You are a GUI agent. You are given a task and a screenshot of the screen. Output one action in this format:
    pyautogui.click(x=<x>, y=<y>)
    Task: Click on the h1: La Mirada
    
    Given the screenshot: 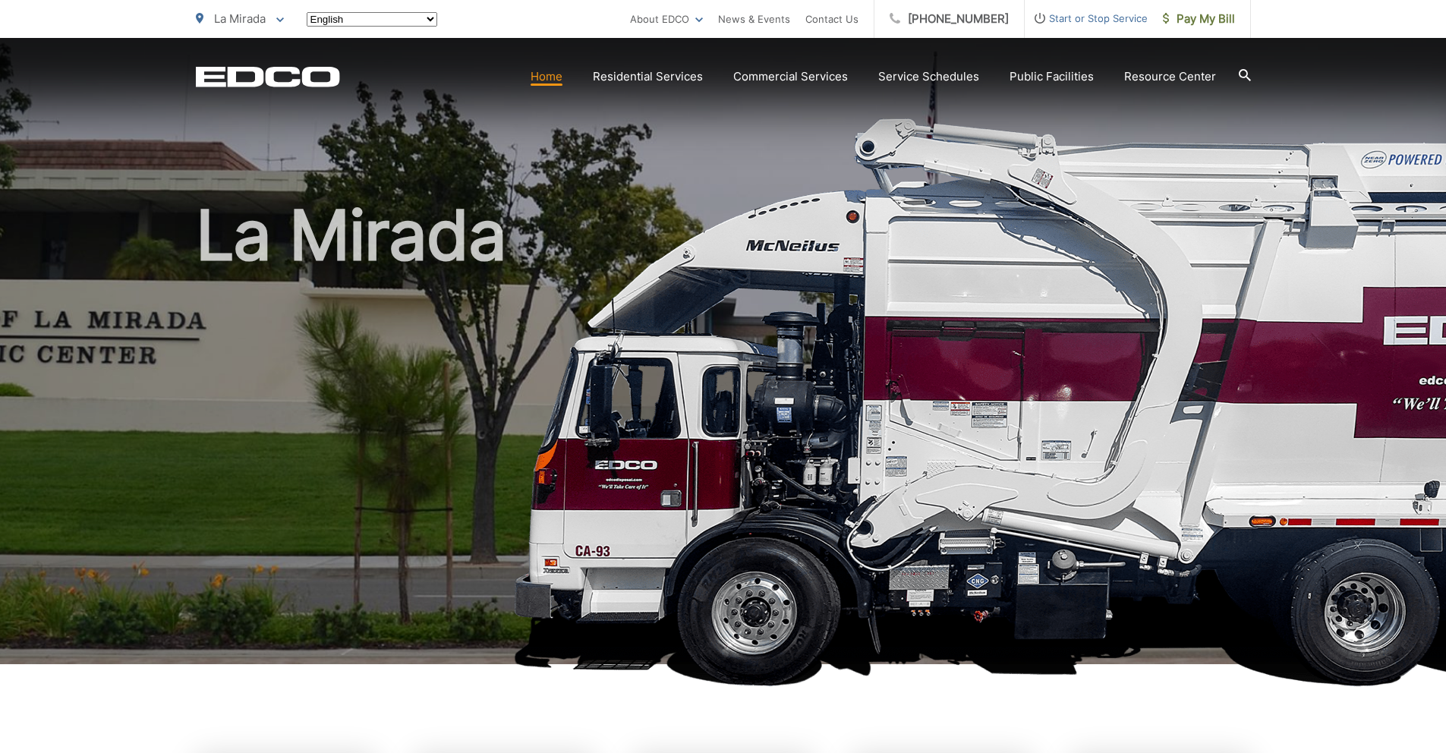 What is the action you would take?
    pyautogui.click(x=723, y=437)
    